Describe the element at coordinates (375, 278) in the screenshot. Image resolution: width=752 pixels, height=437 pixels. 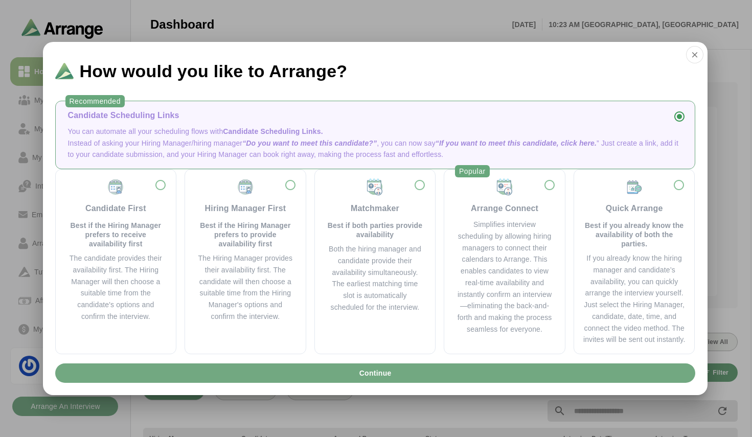
I see `div: Both the hiring manager and candidate provide their availability simultaneously. The earliest mat...` at that location.